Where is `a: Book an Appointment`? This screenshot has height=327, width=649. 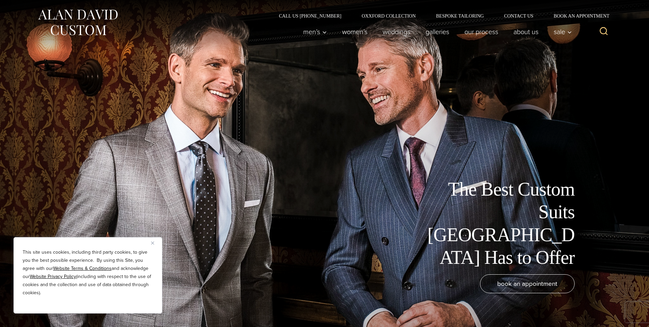 a: Book an Appointment is located at coordinates (578, 16).